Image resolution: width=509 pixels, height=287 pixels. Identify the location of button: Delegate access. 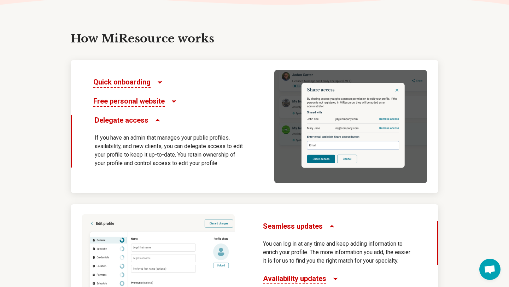
(128, 120).